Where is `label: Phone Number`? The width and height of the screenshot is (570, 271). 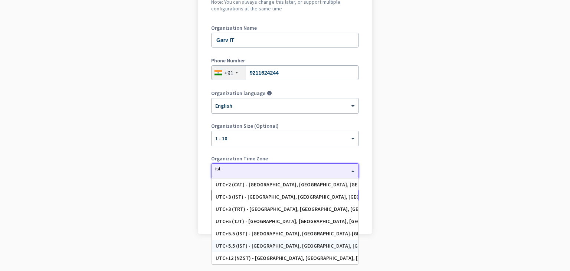 label: Phone Number is located at coordinates (285, 60).